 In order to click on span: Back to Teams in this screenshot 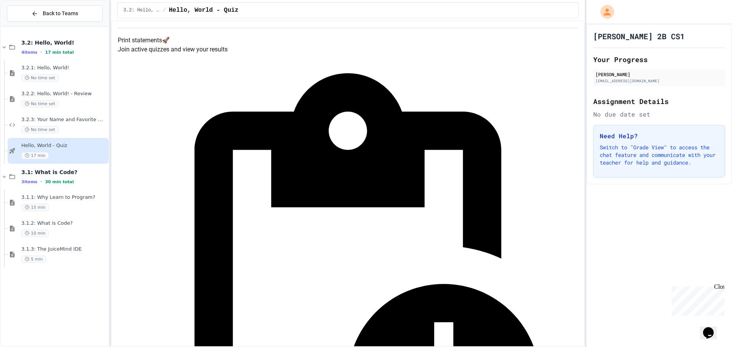, I will do `click(60, 13)`.